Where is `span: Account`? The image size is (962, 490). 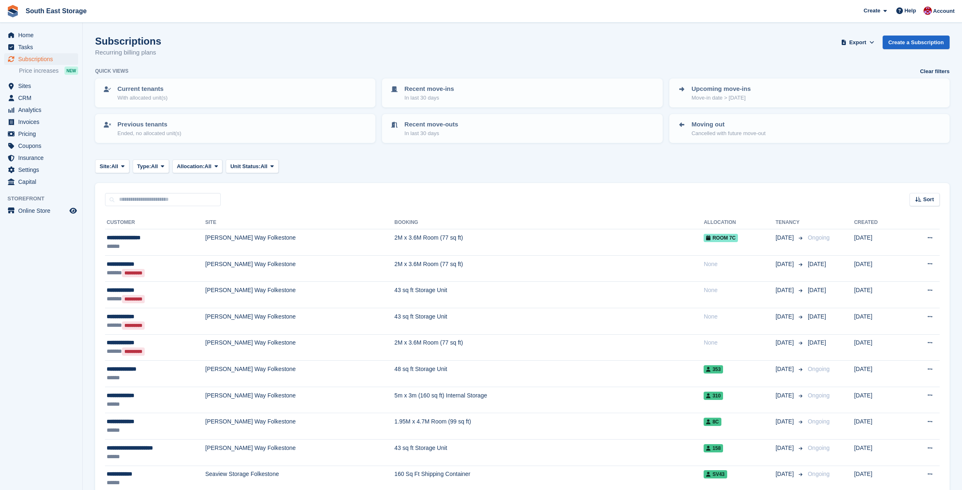 span: Account is located at coordinates (943, 11).